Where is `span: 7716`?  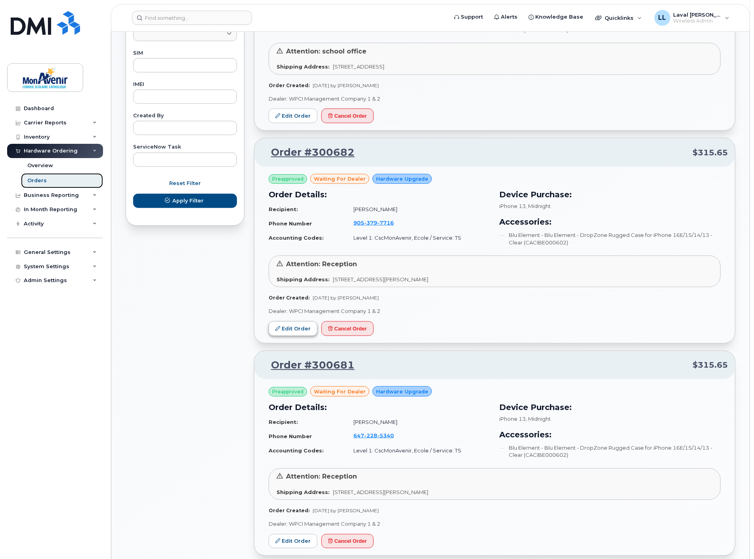
span: 7716 is located at coordinates (386, 223).